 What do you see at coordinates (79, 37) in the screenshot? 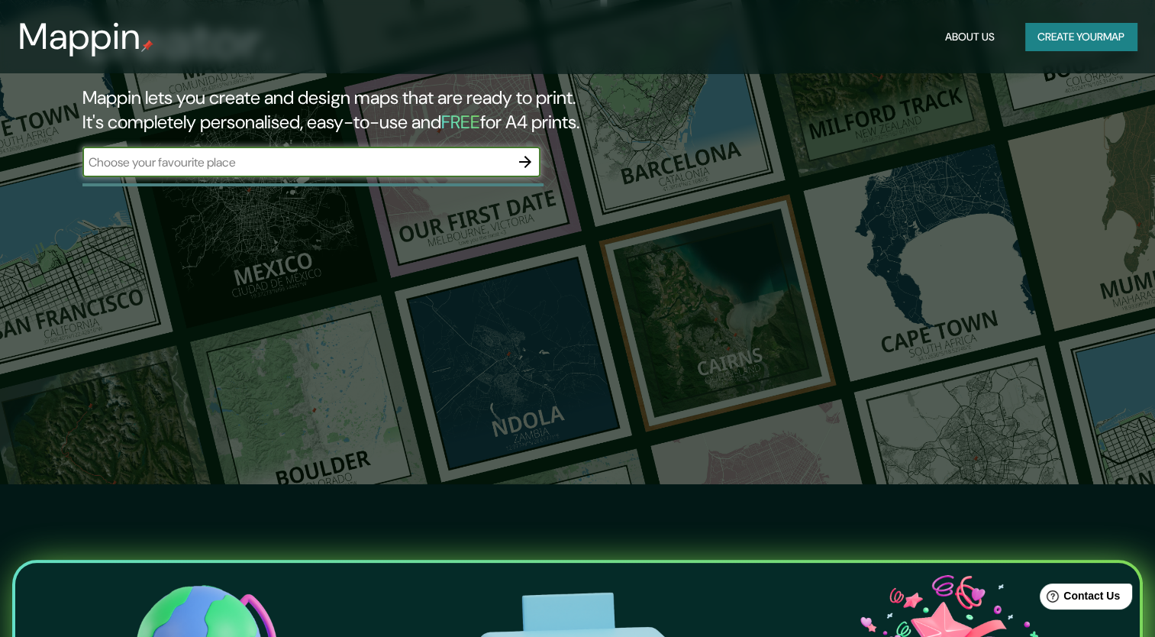
I see `h3: Mappin` at bounding box center [79, 37].